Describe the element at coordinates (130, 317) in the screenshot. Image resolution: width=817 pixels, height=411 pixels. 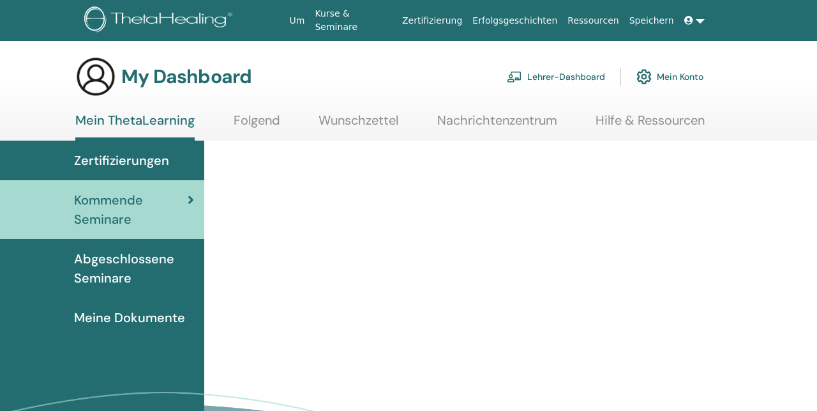
I see `span: Meine Dokumente` at that location.